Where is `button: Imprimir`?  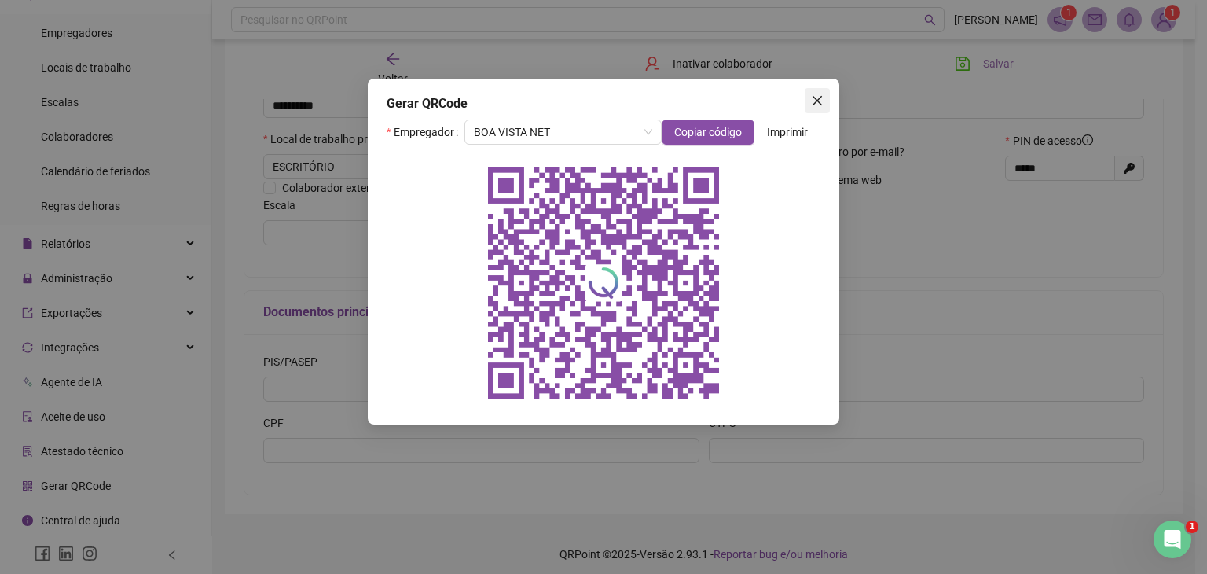 button: Imprimir is located at coordinates (788, 132).